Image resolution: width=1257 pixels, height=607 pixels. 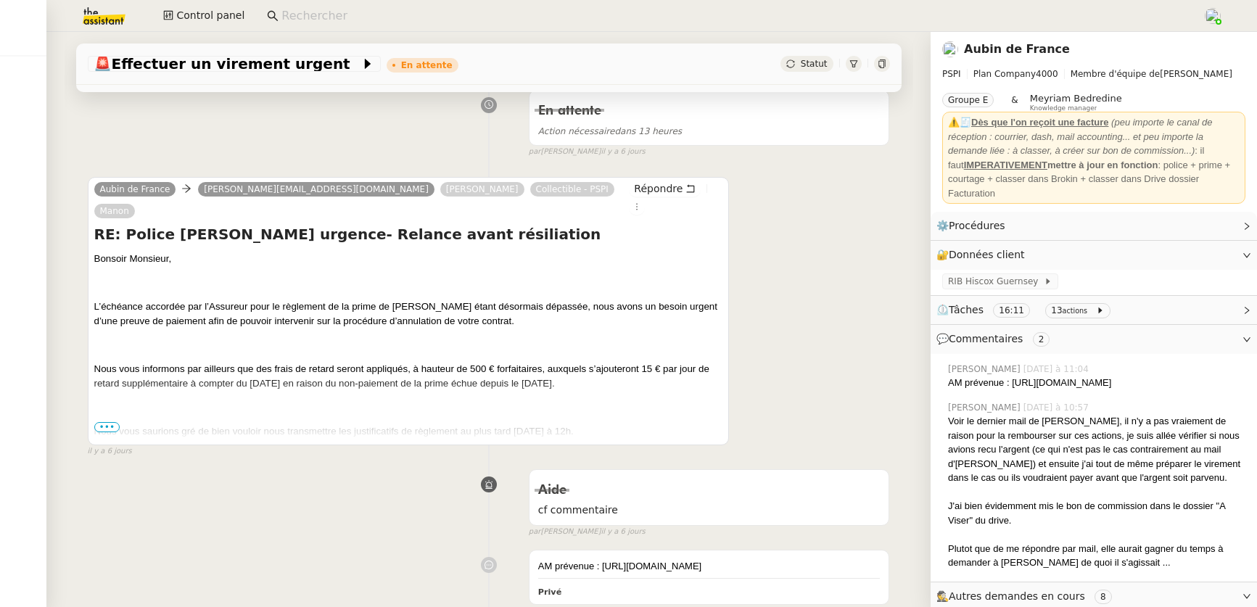 I want to click on span: dans 13 heures, so click(x=610, y=131).